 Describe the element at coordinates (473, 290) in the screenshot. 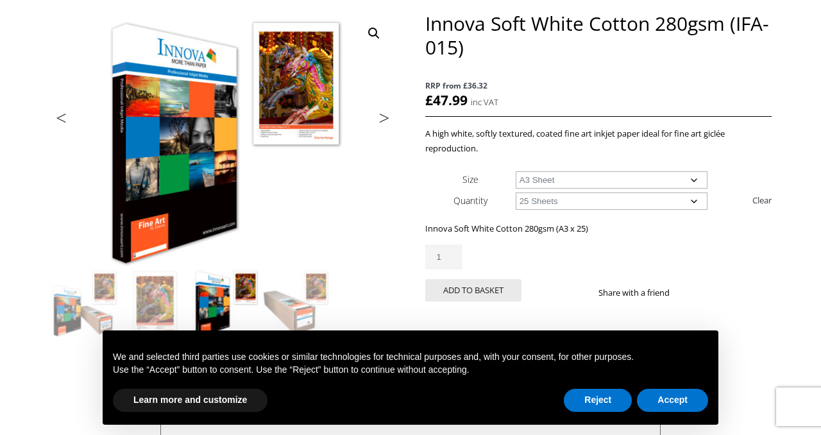

I see `button: Add to basket` at that location.